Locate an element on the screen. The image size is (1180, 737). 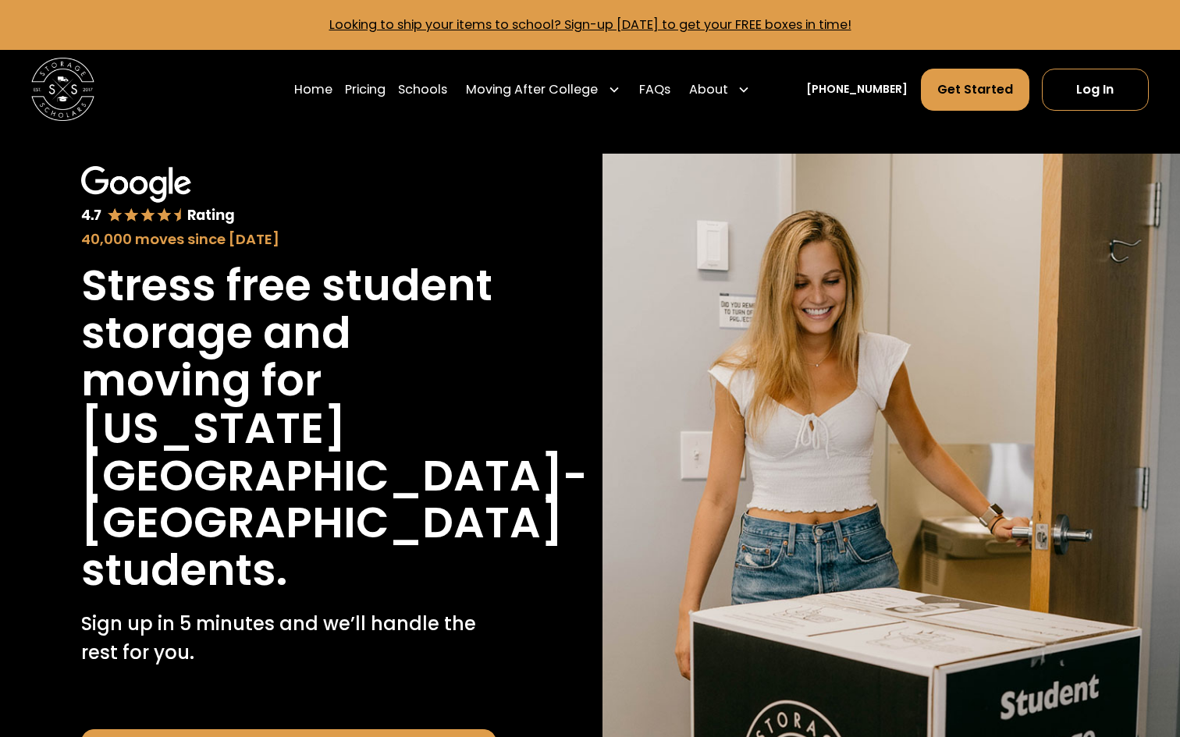
p: Sign up in 5 minutes and we’ll handle the rest for you. is located at coordinates (289, 638).